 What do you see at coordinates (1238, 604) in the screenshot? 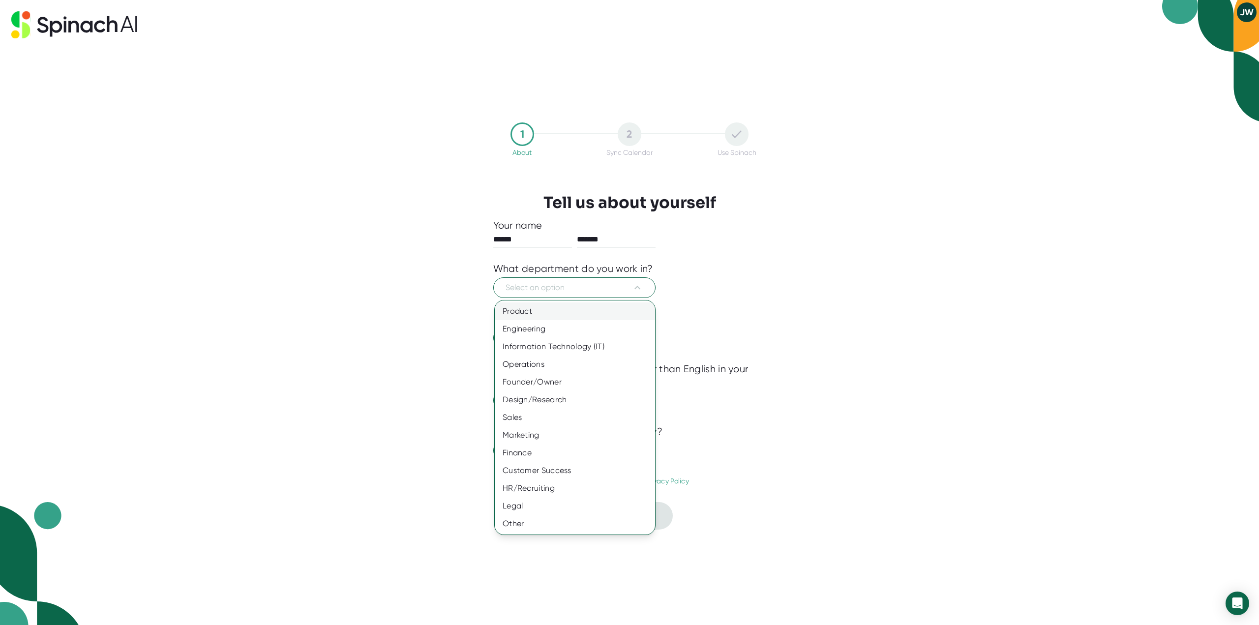
I see `div: Open Intercom Messenger` at bounding box center [1238, 604].